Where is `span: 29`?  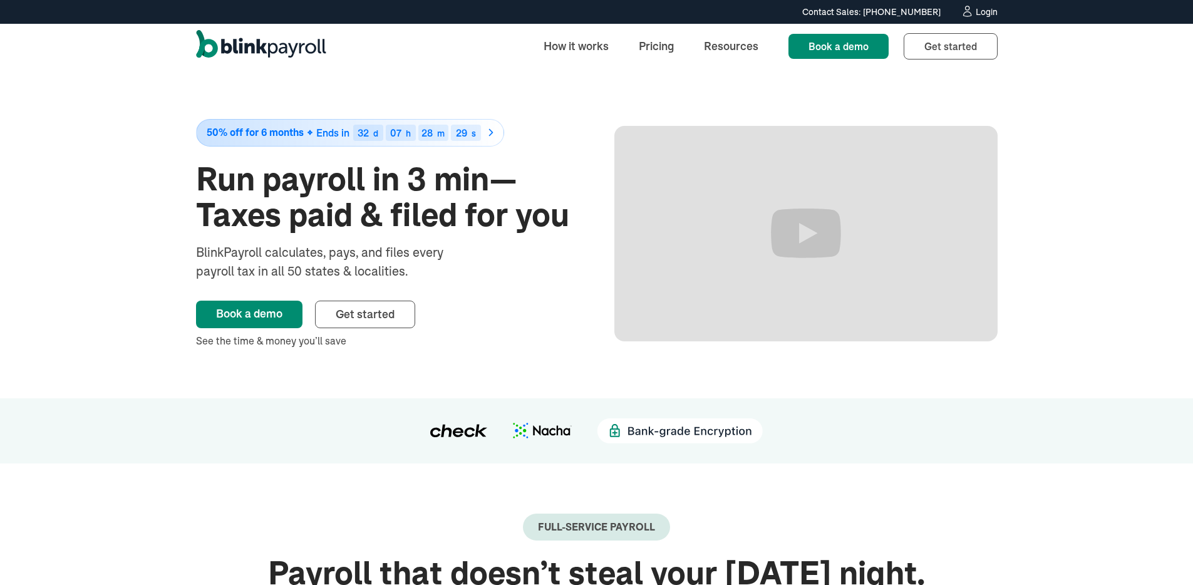 span: 29 is located at coordinates (462, 133).